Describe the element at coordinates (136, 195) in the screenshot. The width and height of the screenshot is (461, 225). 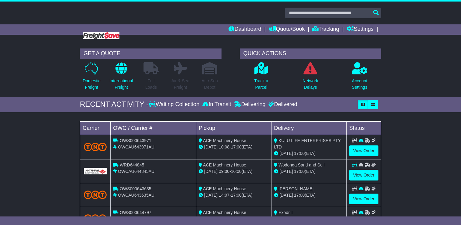
I see `span: OWCAU643635AU` at that location.